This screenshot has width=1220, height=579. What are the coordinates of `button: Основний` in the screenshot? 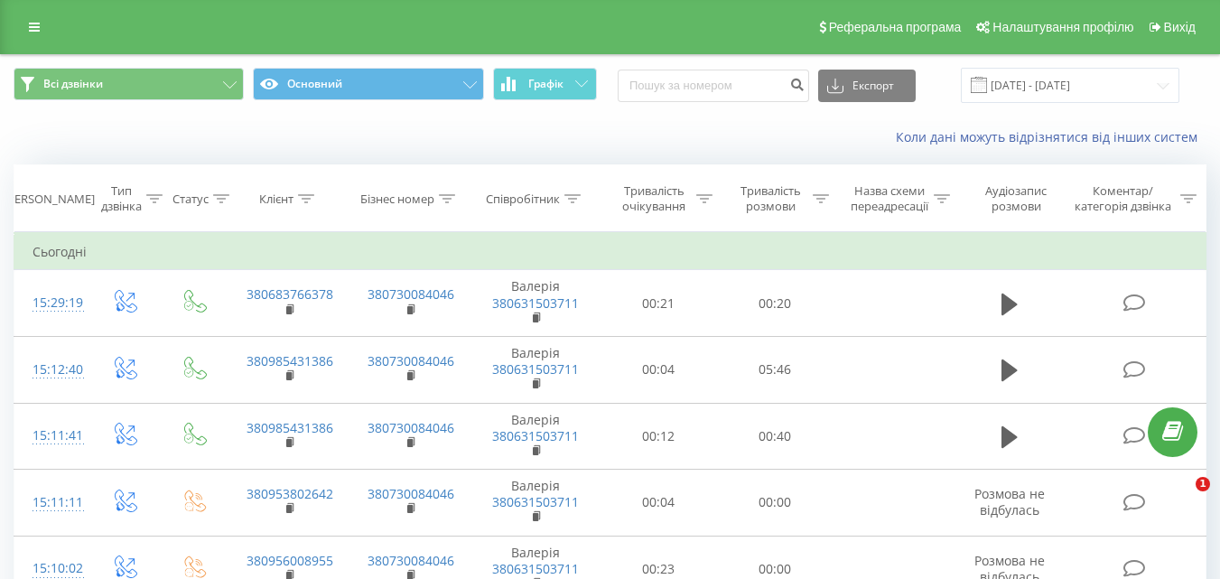 It's located at (368, 84).